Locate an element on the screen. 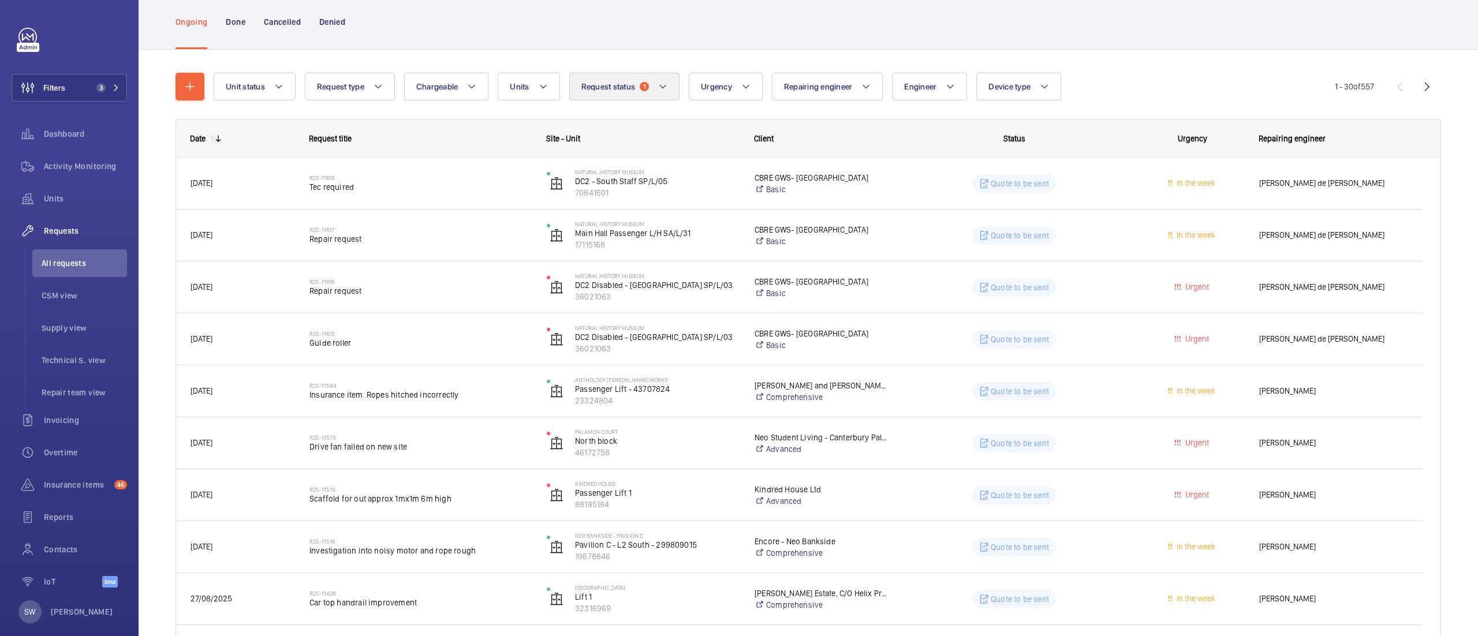  span: Activity Monitoring is located at coordinates (85, 166).